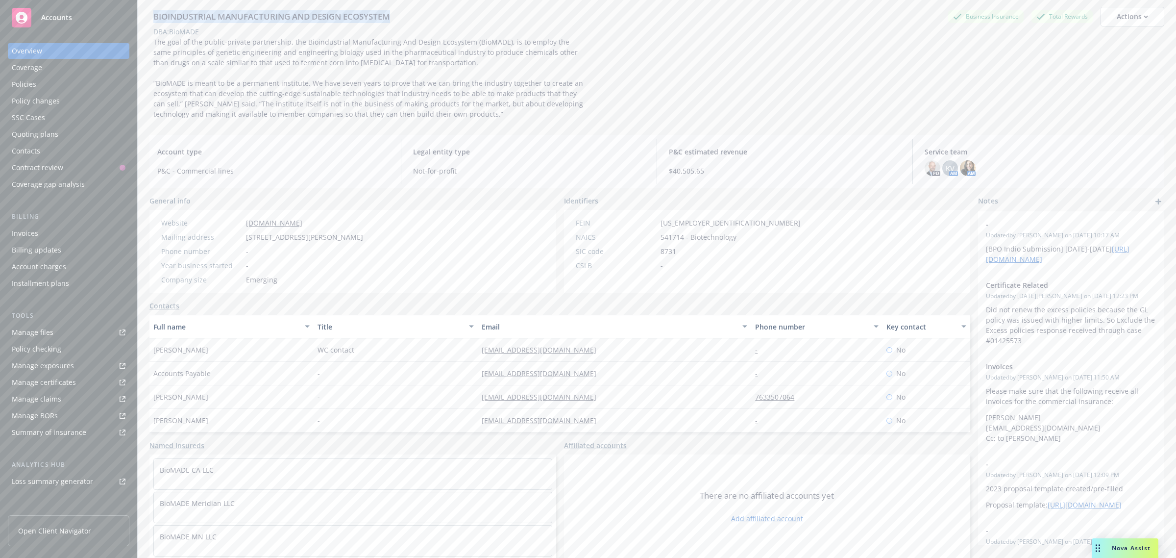 The image size is (1176, 558). What do you see at coordinates (767, 518) in the screenshot?
I see `a: Add affiliated account` at bounding box center [767, 518].